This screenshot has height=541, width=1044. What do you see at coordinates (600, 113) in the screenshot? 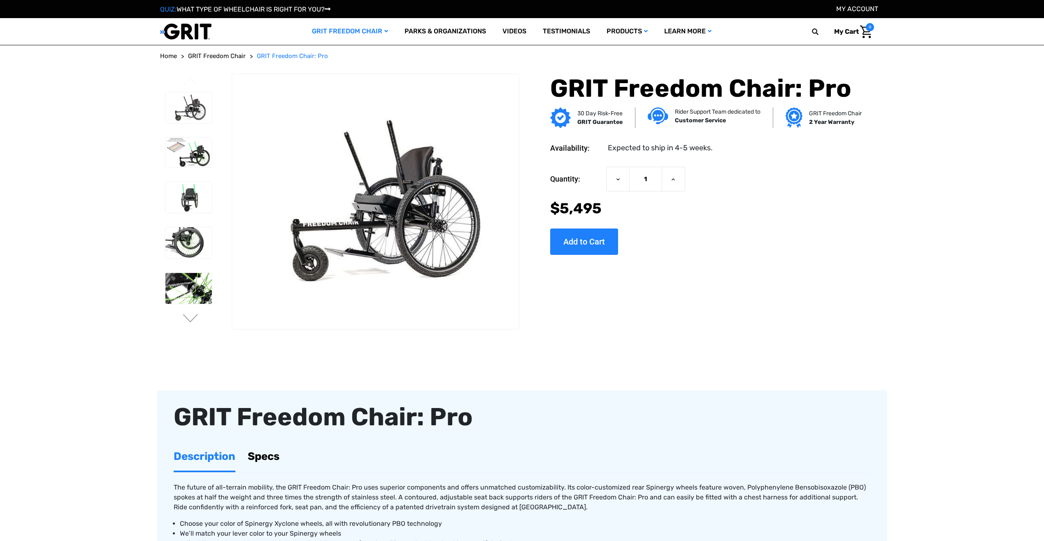
I see `p: 30 Day Risk-Free` at bounding box center [600, 113].